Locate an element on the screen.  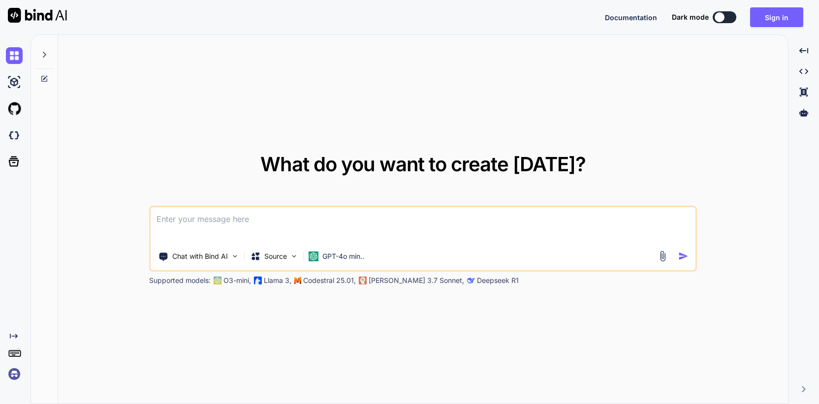
p: Codestral 25.01, is located at coordinates (329, 281).